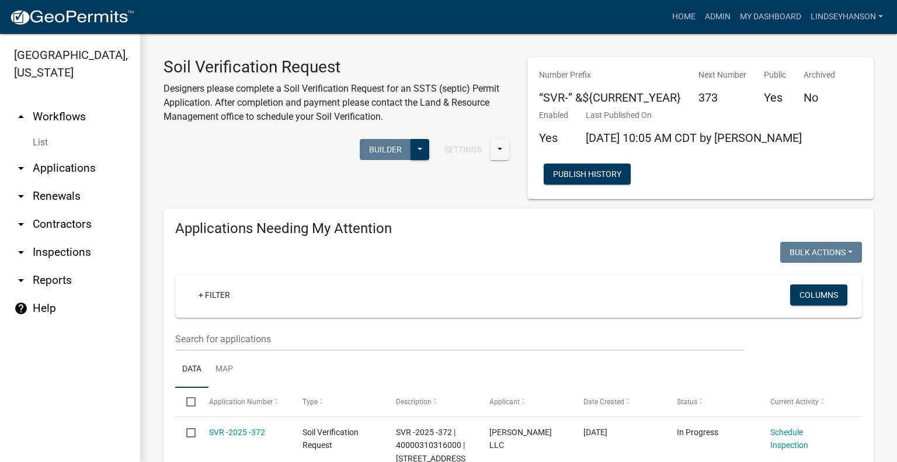  What do you see at coordinates (610, 75) in the screenshot?
I see `p: Number Prefix` at bounding box center [610, 75].